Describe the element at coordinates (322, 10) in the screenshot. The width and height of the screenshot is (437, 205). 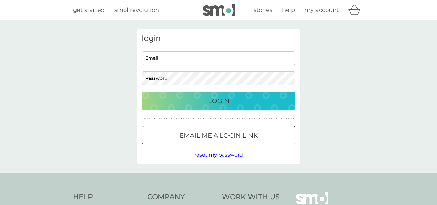
I see `span: my account` at that location.